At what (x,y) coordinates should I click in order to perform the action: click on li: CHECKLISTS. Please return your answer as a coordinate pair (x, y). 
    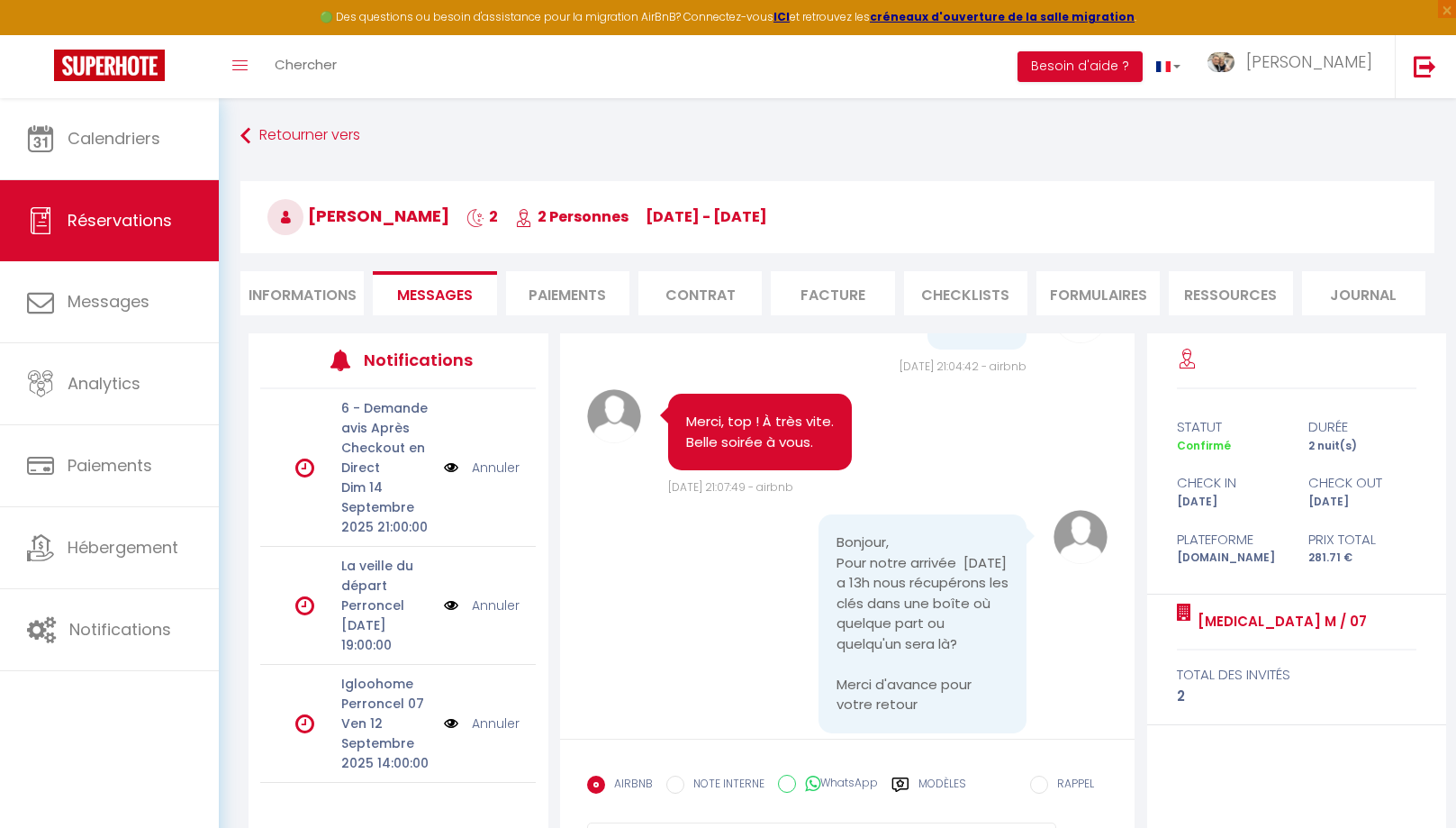
    Looking at the image, I should click on (965, 293).